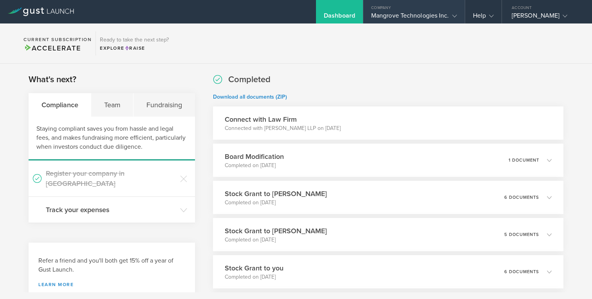 This screenshot has width=592, height=299. Describe the element at coordinates (283, 119) in the screenshot. I see `h3: Connect with Law Firm` at that location.